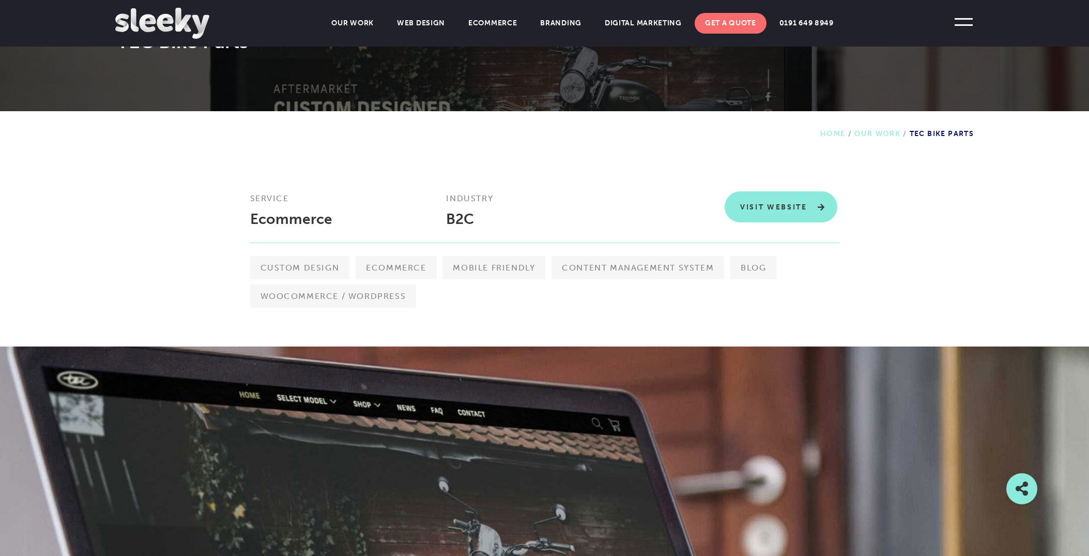  What do you see at coordinates (638, 267) in the screenshot?
I see `span: Content Management System` at bounding box center [638, 267].